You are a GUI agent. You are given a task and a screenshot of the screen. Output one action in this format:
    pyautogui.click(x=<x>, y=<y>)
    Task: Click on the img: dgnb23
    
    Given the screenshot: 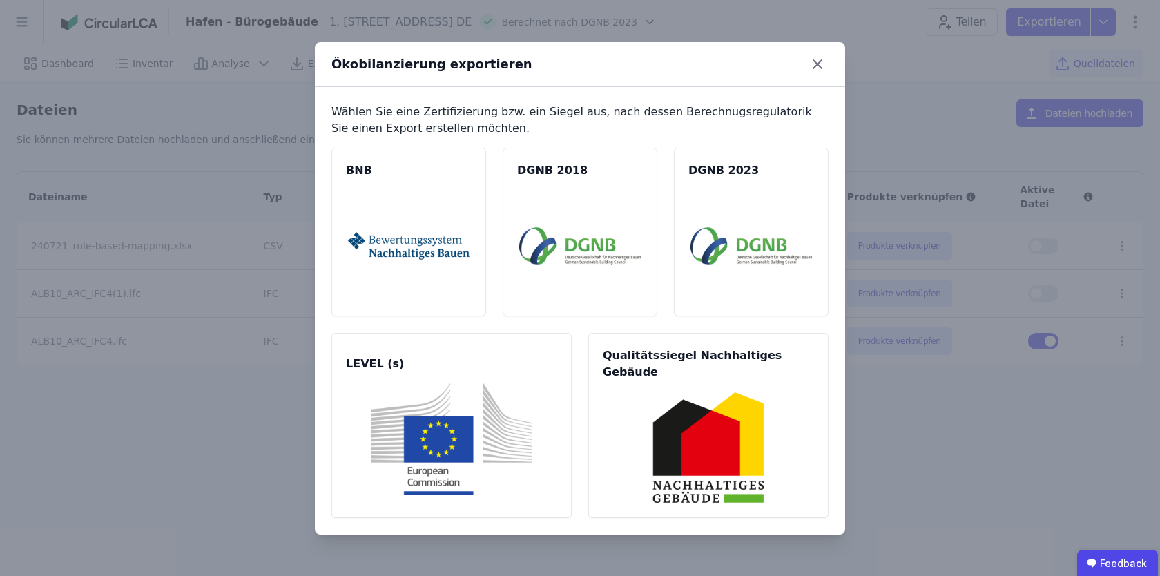 What is the action you would take?
    pyautogui.click(x=751, y=246)
    